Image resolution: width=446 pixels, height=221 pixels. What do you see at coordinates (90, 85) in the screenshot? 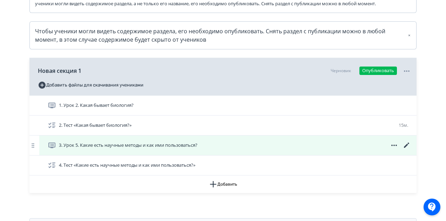
I see `button: Добавить файлы для скачивания учениками` at bounding box center [90, 85].